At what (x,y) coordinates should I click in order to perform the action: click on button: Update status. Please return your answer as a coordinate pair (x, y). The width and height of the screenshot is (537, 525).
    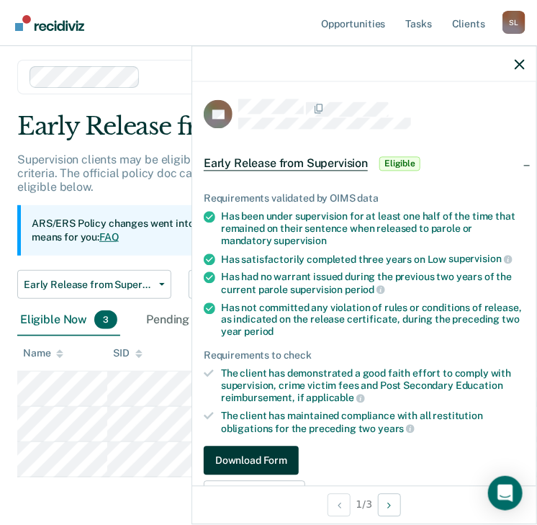
    Looking at the image, I should click on (254, 495).